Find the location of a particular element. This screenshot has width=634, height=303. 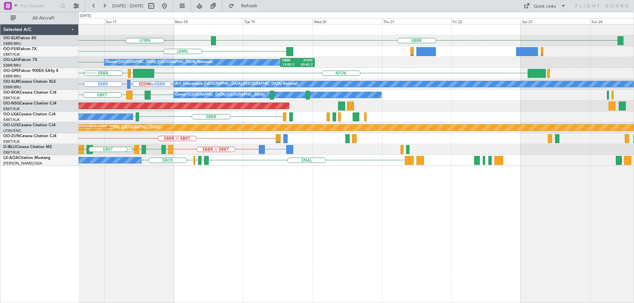

span: OO-ZUN is located at coordinates (12, 136).